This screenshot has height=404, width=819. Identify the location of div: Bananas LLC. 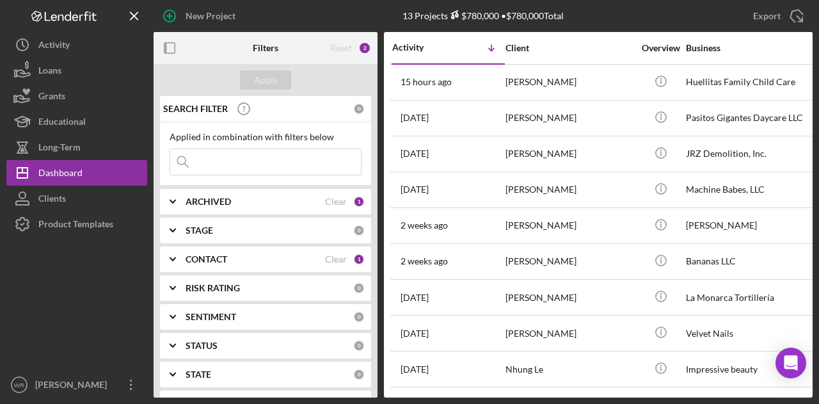
(750, 261).